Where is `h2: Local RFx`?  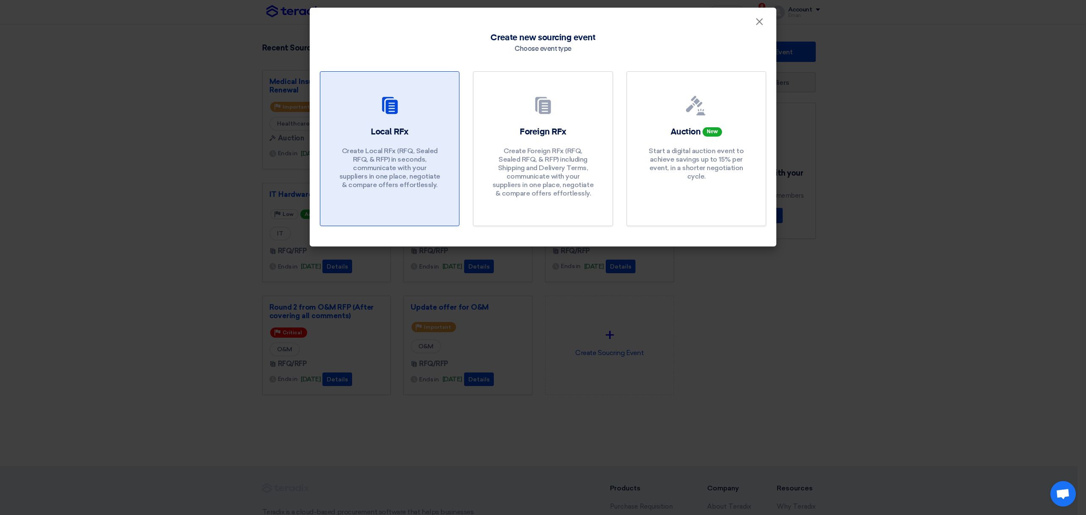 h2: Local RFx is located at coordinates (390, 132).